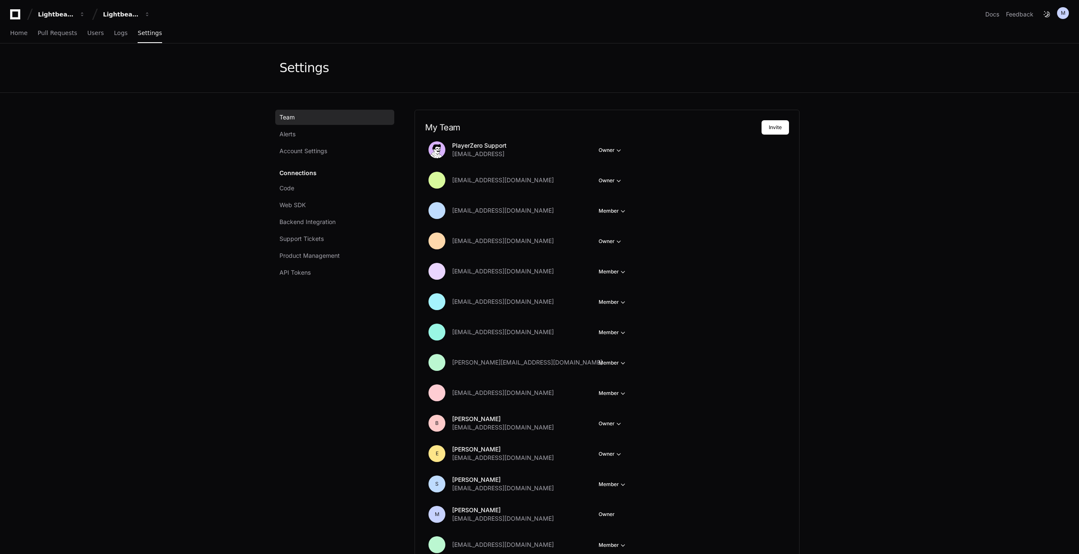 The image size is (1079, 554). Describe the element at coordinates (303, 151) in the screenshot. I see `span: Account Settings` at that location.